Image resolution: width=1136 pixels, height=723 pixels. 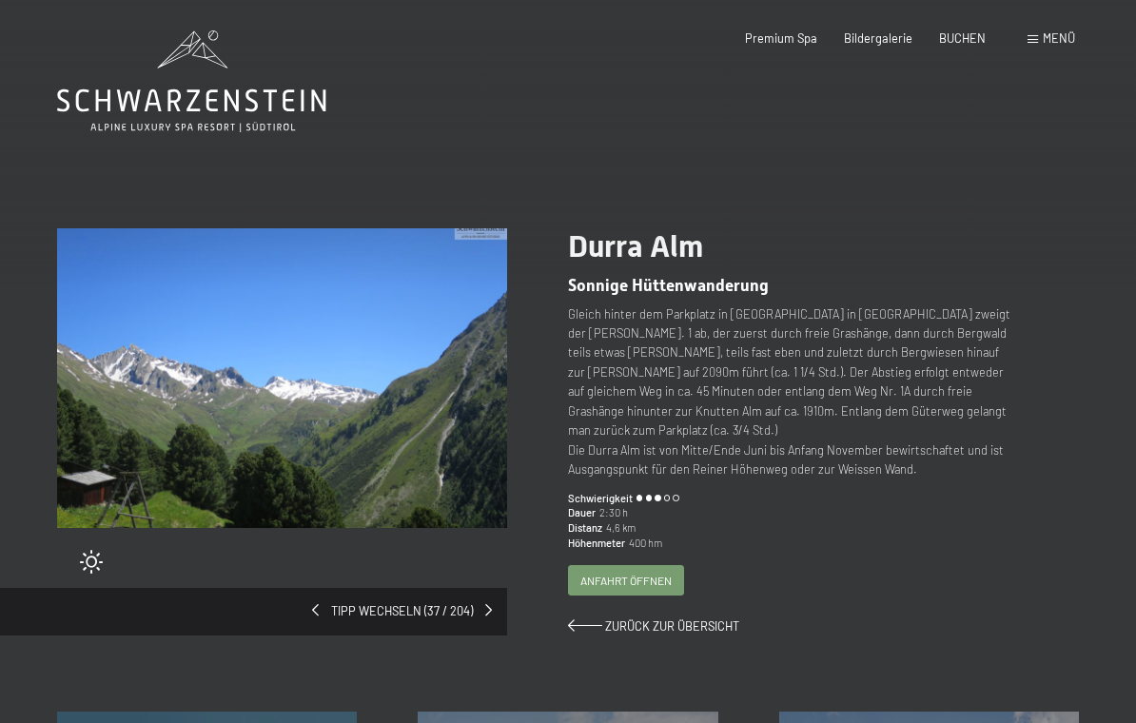 I want to click on span: 2:30 h, so click(x=612, y=513).